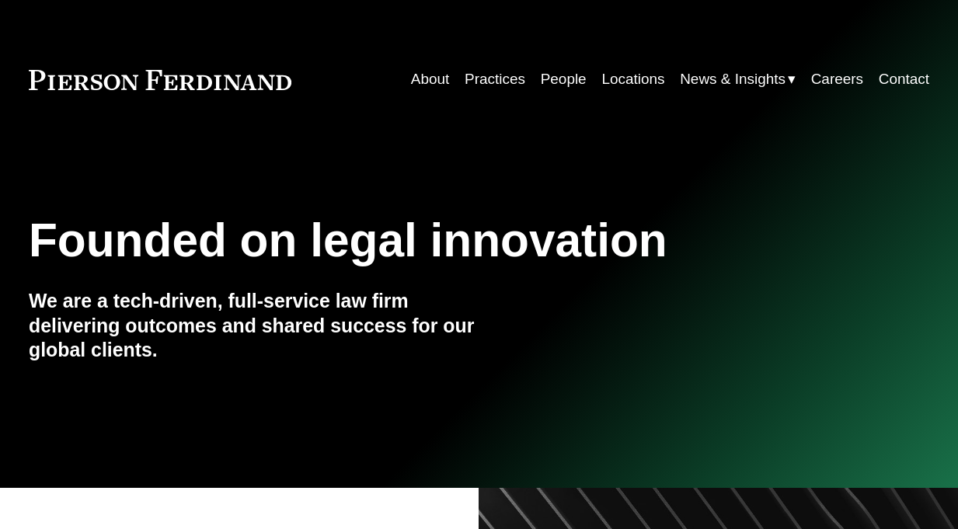  I want to click on a: About, so click(431, 80).